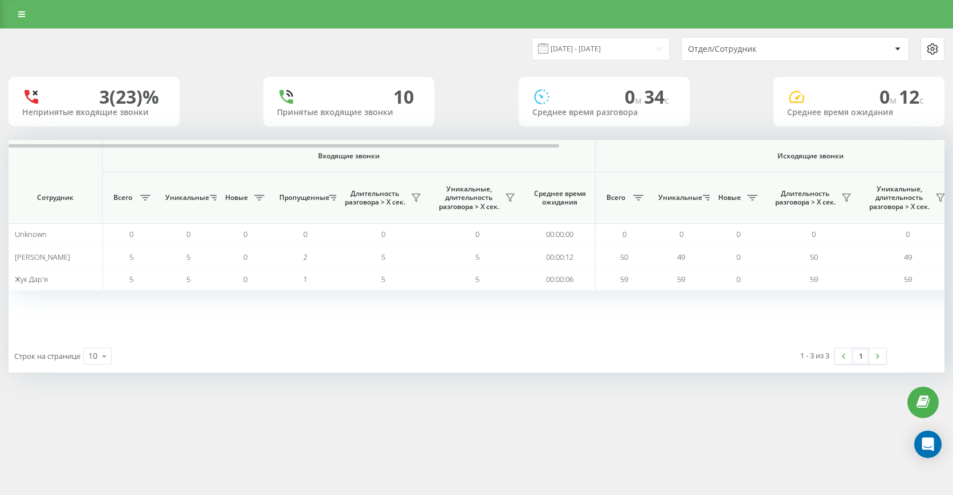  Describe the element at coordinates (604, 112) in the screenshot. I see `div: Среднее время разговора` at that location.